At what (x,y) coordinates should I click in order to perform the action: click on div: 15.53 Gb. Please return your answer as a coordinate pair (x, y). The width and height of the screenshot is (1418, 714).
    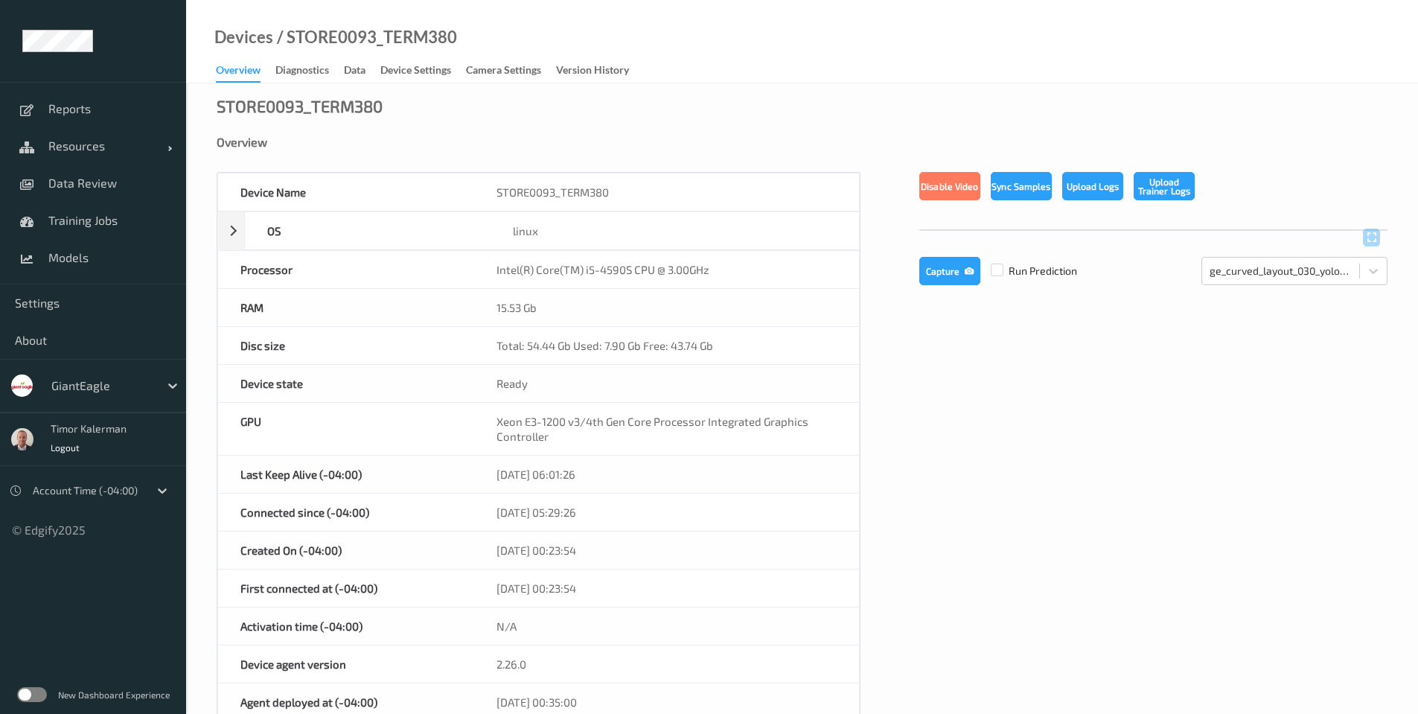
    Looking at the image, I should click on (666, 307).